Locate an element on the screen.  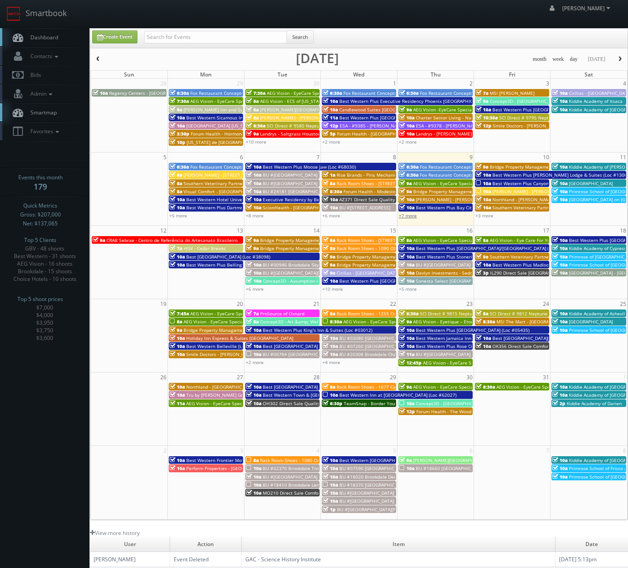
span: Best Western Plus Moose Jaw (Loc #68030) is located at coordinates (309, 167).